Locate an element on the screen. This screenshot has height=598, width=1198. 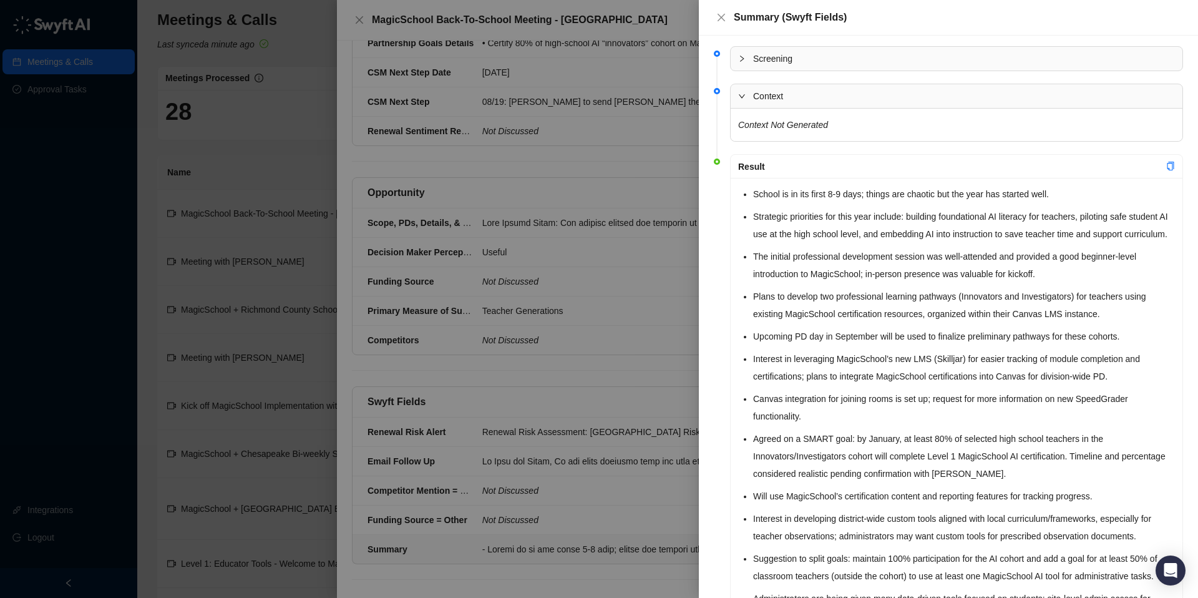
div: Open Intercom Messenger is located at coordinates (1171, 570).